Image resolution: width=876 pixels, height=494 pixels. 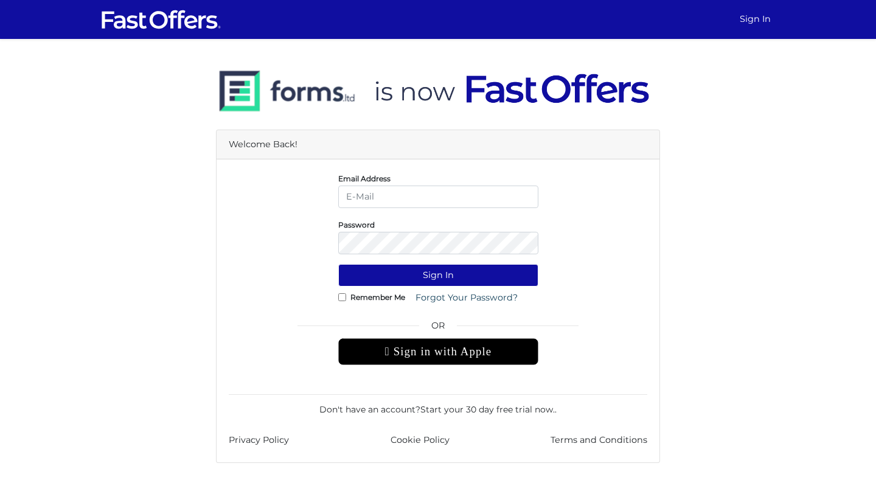 I want to click on label: Email Address, so click(x=365, y=178).